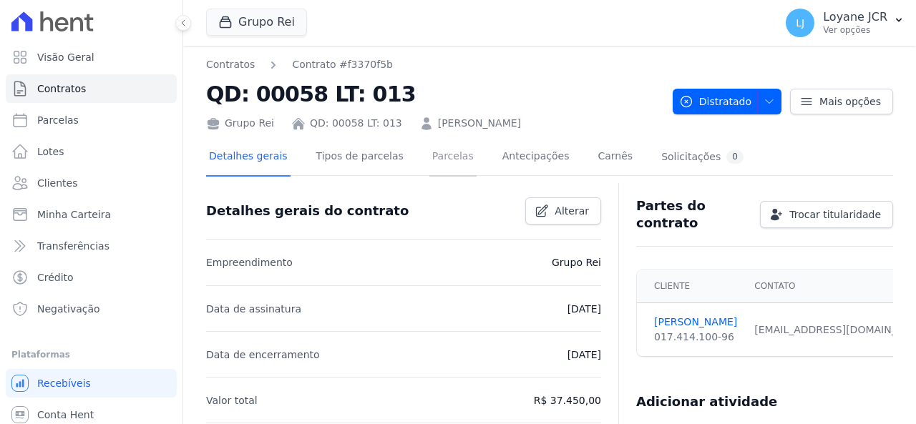  I want to click on span: Crédito, so click(55, 278).